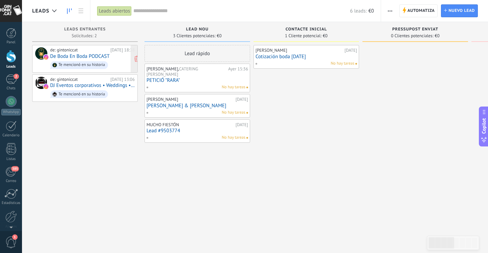 The width and height of the screenshot is (488, 253). What do you see at coordinates (41, 83) in the screenshot?
I see `div: DJ Eventos corporativos • Weddings • fiestas (Barcelona)` at bounding box center [41, 83].